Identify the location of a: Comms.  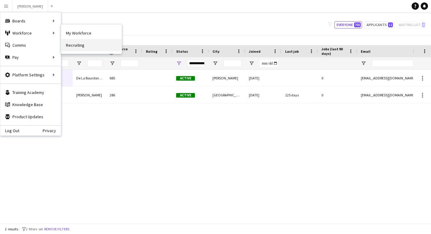
(31, 45).